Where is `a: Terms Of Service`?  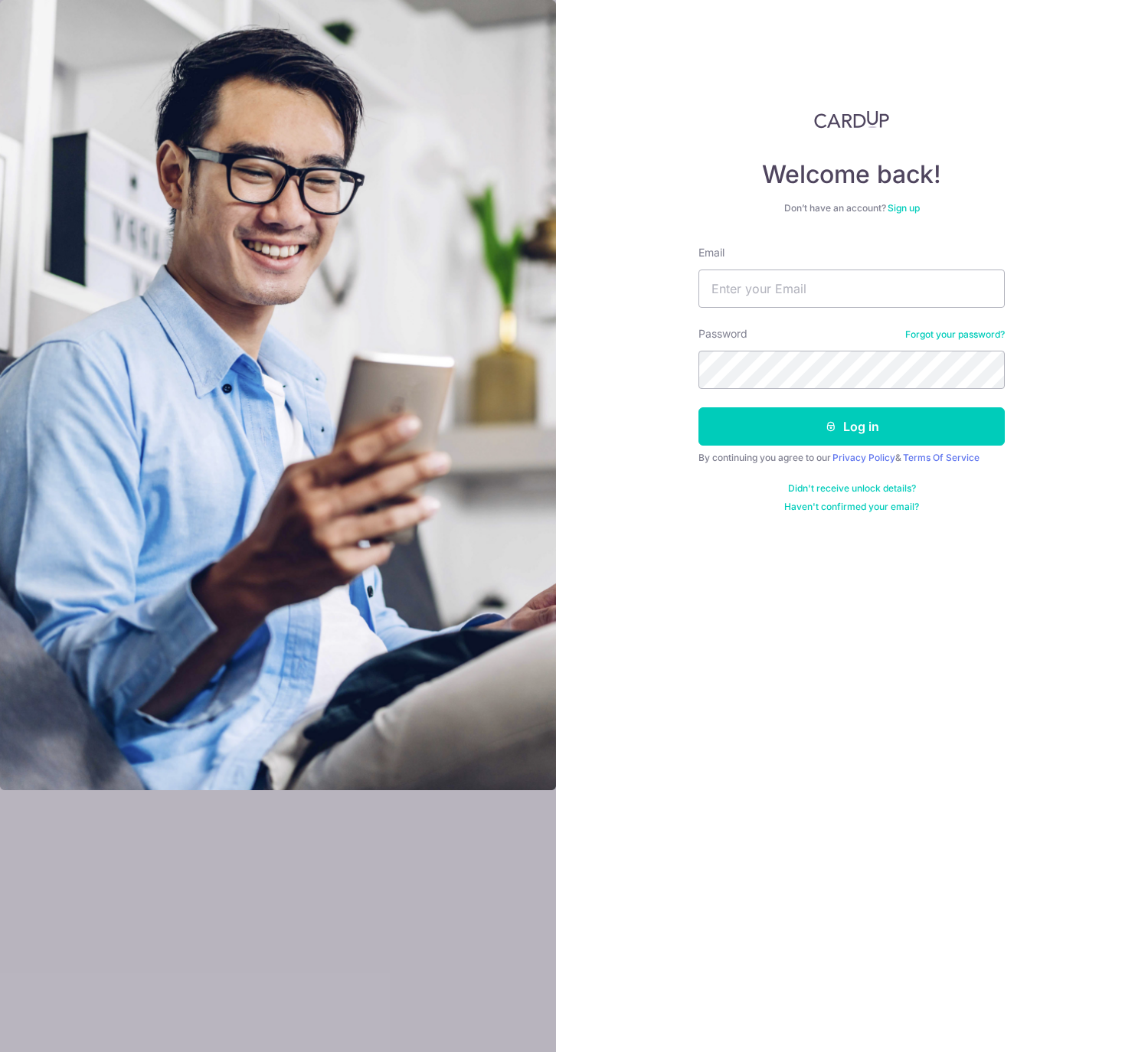 a: Terms Of Service is located at coordinates (941, 457).